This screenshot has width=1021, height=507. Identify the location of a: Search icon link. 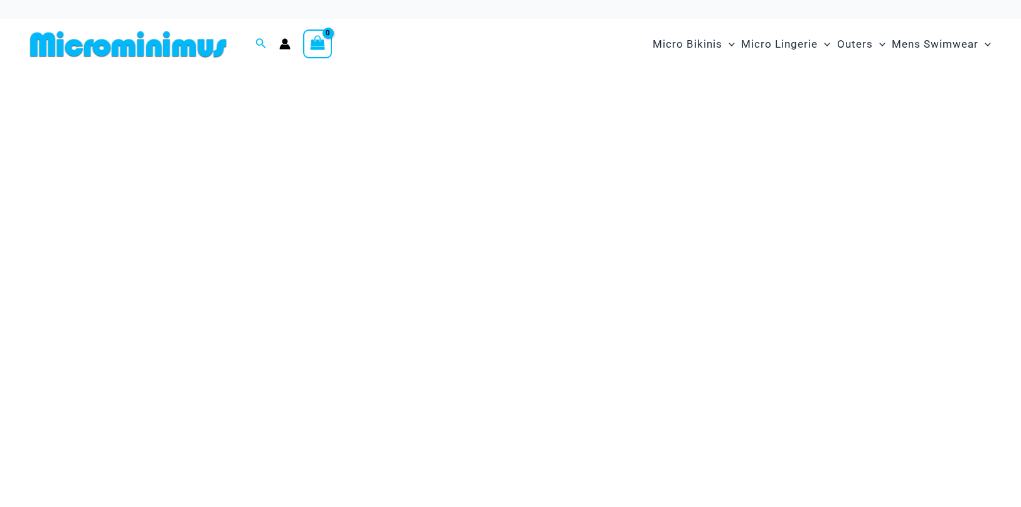
(261, 44).